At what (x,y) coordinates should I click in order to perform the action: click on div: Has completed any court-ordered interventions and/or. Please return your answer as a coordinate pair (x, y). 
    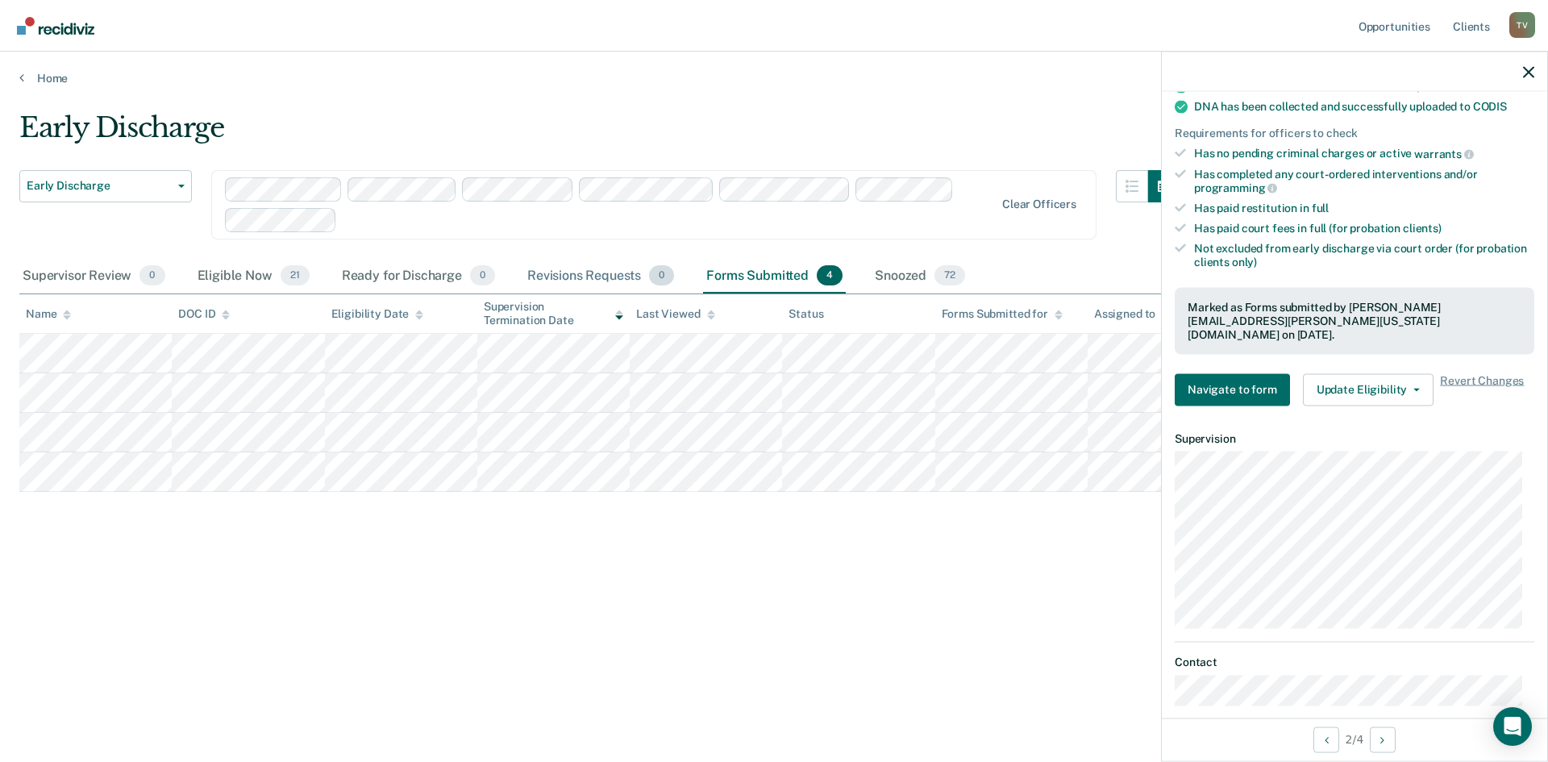
    Looking at the image, I should click on (1365, 181).